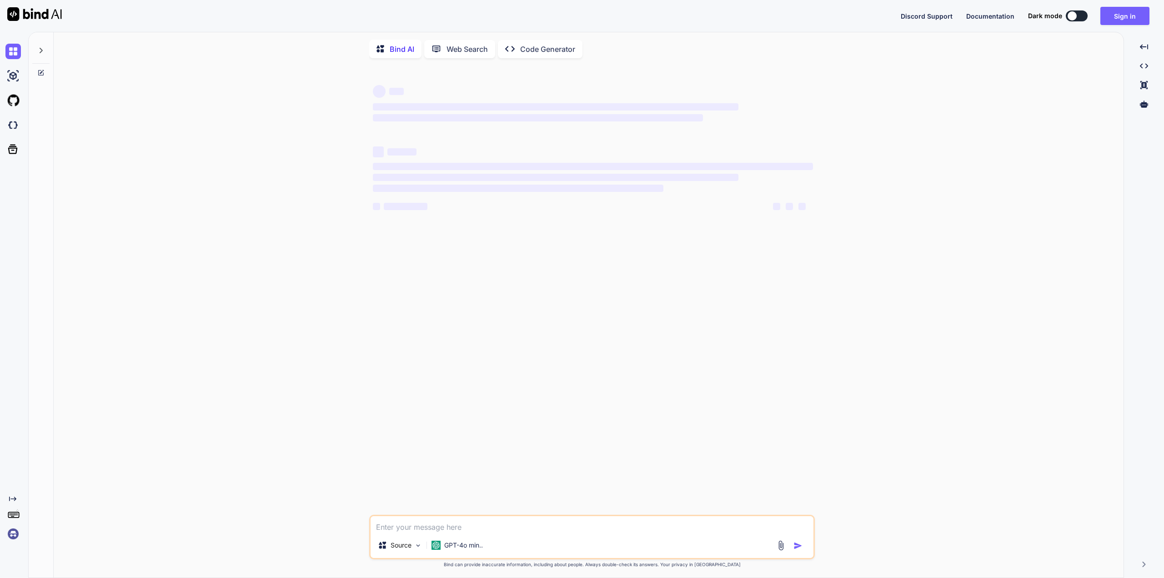  I want to click on img: ai-studio, so click(13, 76).